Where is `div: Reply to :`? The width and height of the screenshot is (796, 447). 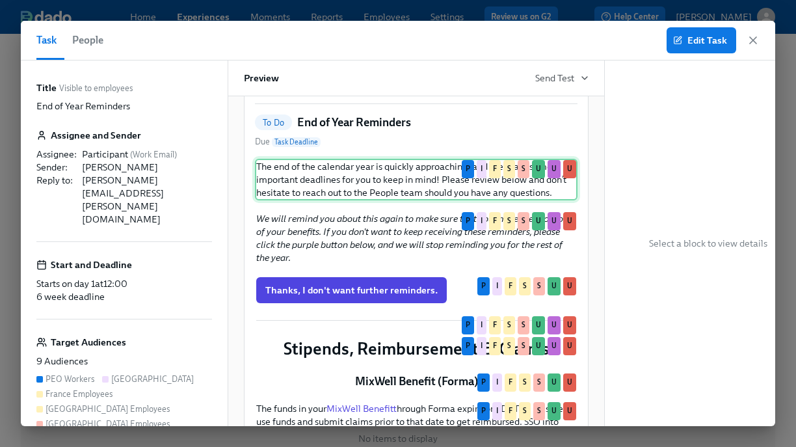 div: Reply to : is located at coordinates (57, 200).